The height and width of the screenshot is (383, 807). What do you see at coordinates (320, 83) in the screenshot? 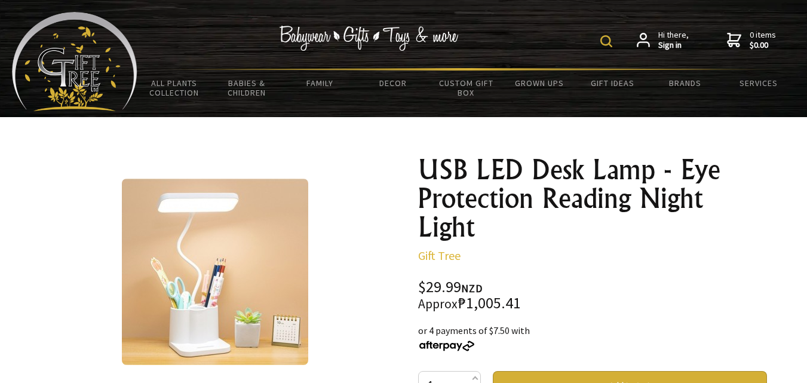
I see `a: Family` at bounding box center [320, 83].